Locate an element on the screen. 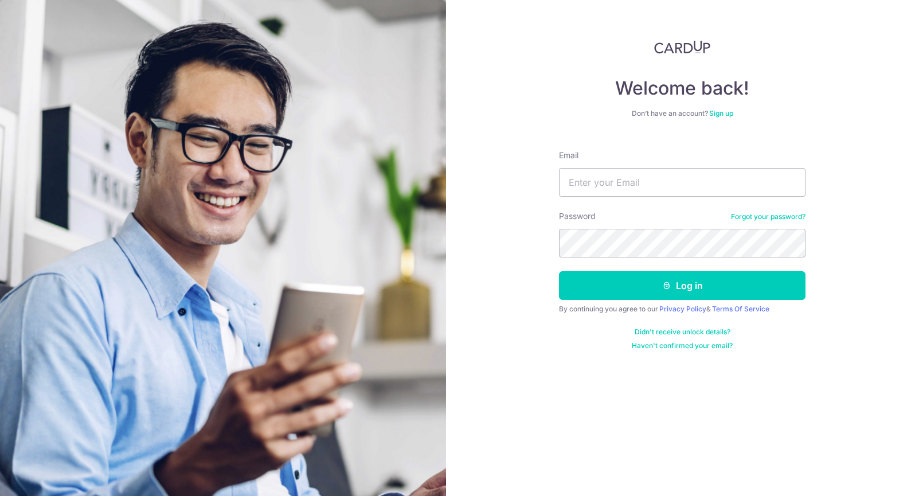 The image size is (919, 496). a: Haven't confirmed your email? is located at coordinates (682, 346).